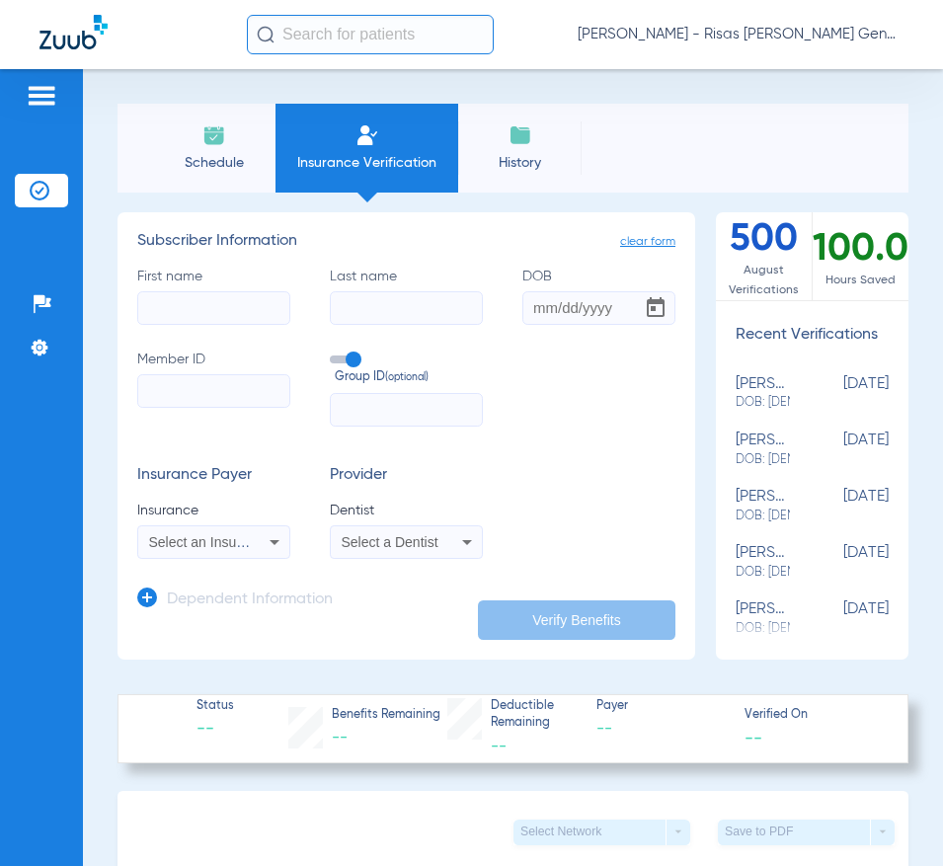 The width and height of the screenshot is (943, 866). I want to click on div: 500, so click(764, 256).